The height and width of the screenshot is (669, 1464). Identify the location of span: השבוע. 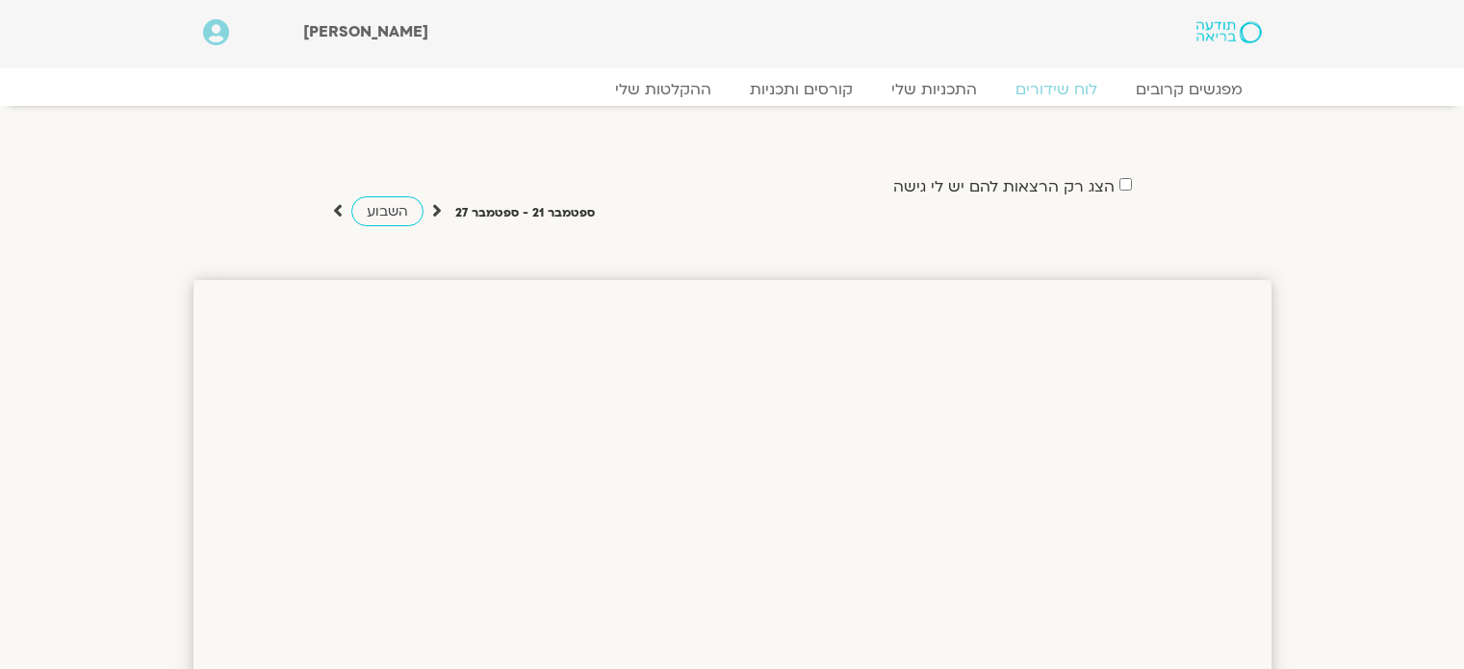
(387, 211).